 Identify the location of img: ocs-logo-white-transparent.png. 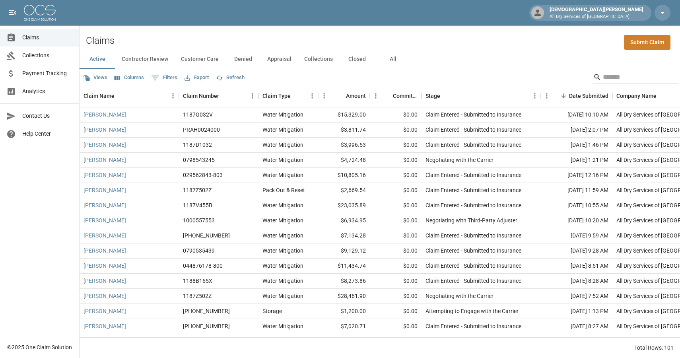
(40, 13).